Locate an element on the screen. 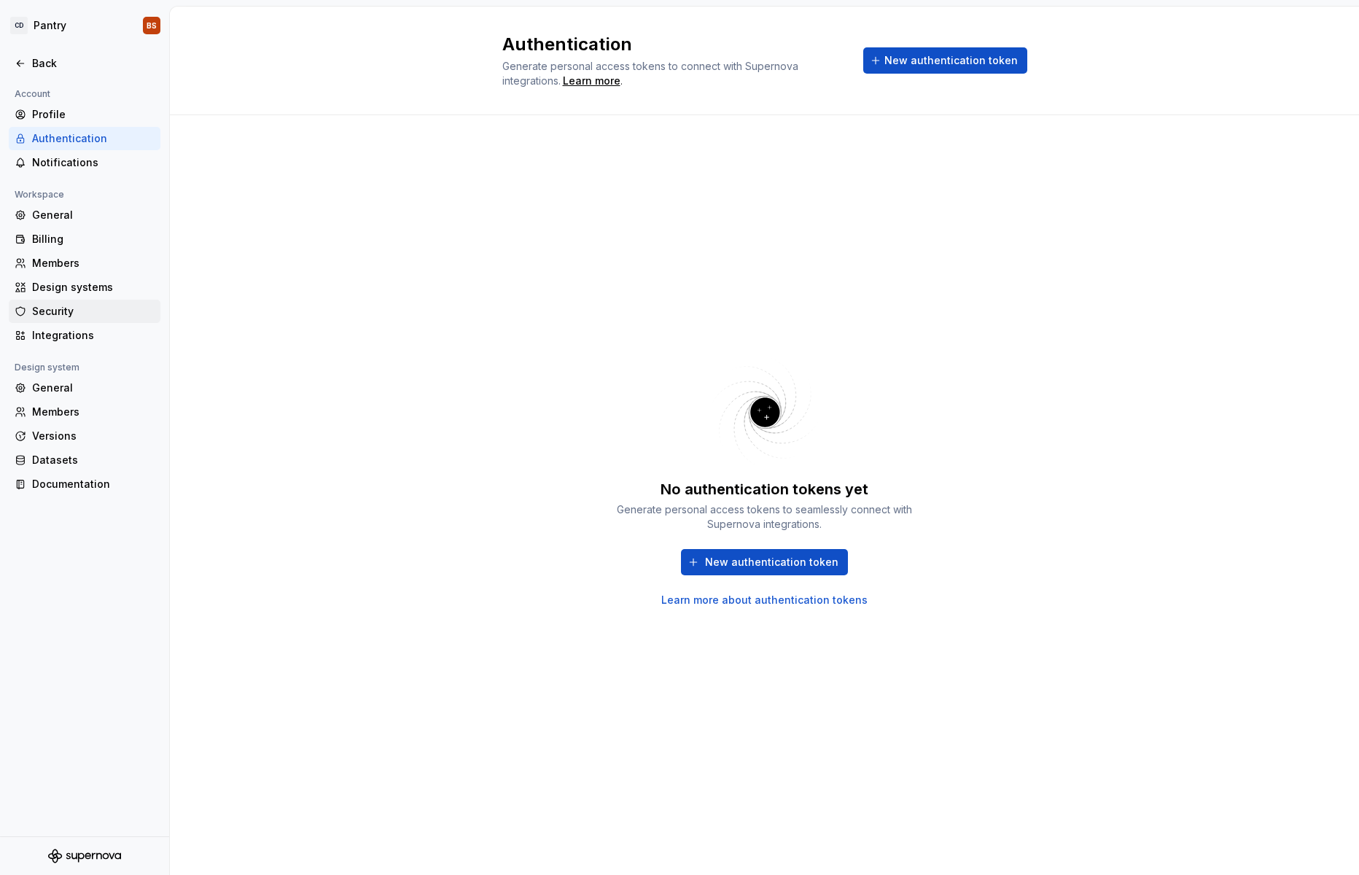  div: Design system is located at coordinates (47, 367).